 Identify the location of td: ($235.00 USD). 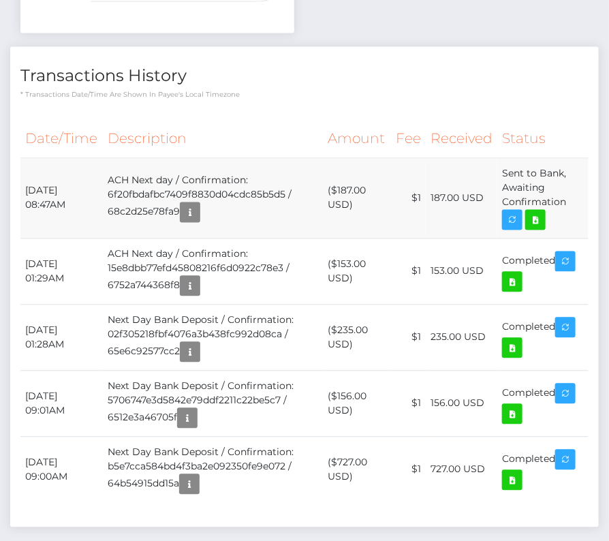
(357, 337).